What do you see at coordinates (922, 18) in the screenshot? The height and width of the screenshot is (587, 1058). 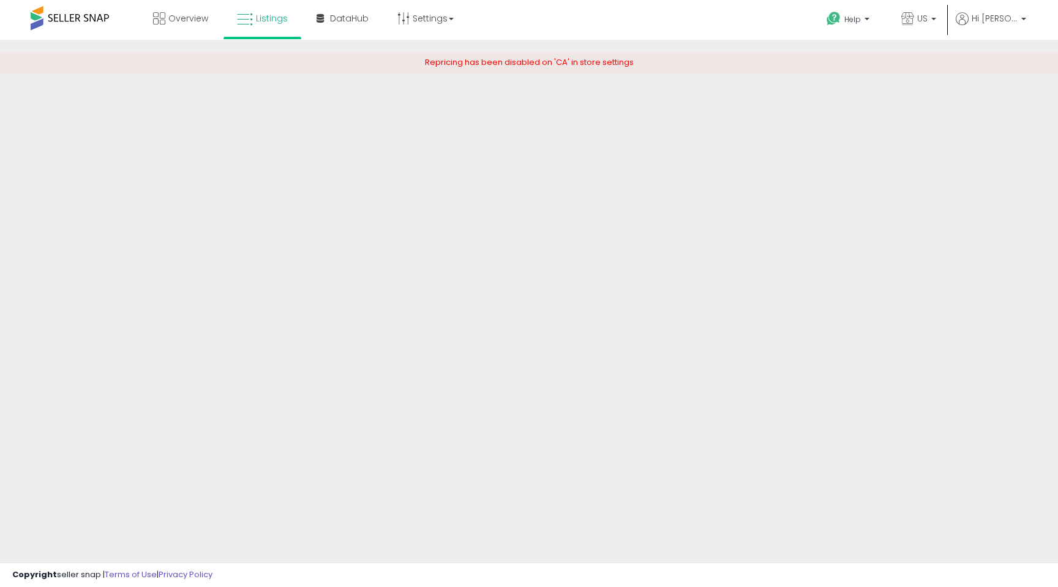 I see `span: US` at bounding box center [922, 18].